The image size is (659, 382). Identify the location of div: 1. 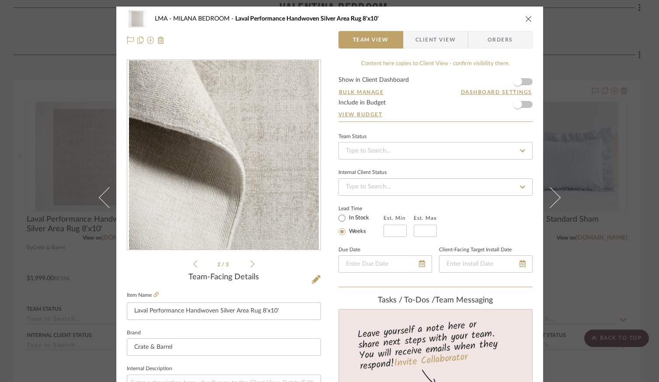
(224, 155).